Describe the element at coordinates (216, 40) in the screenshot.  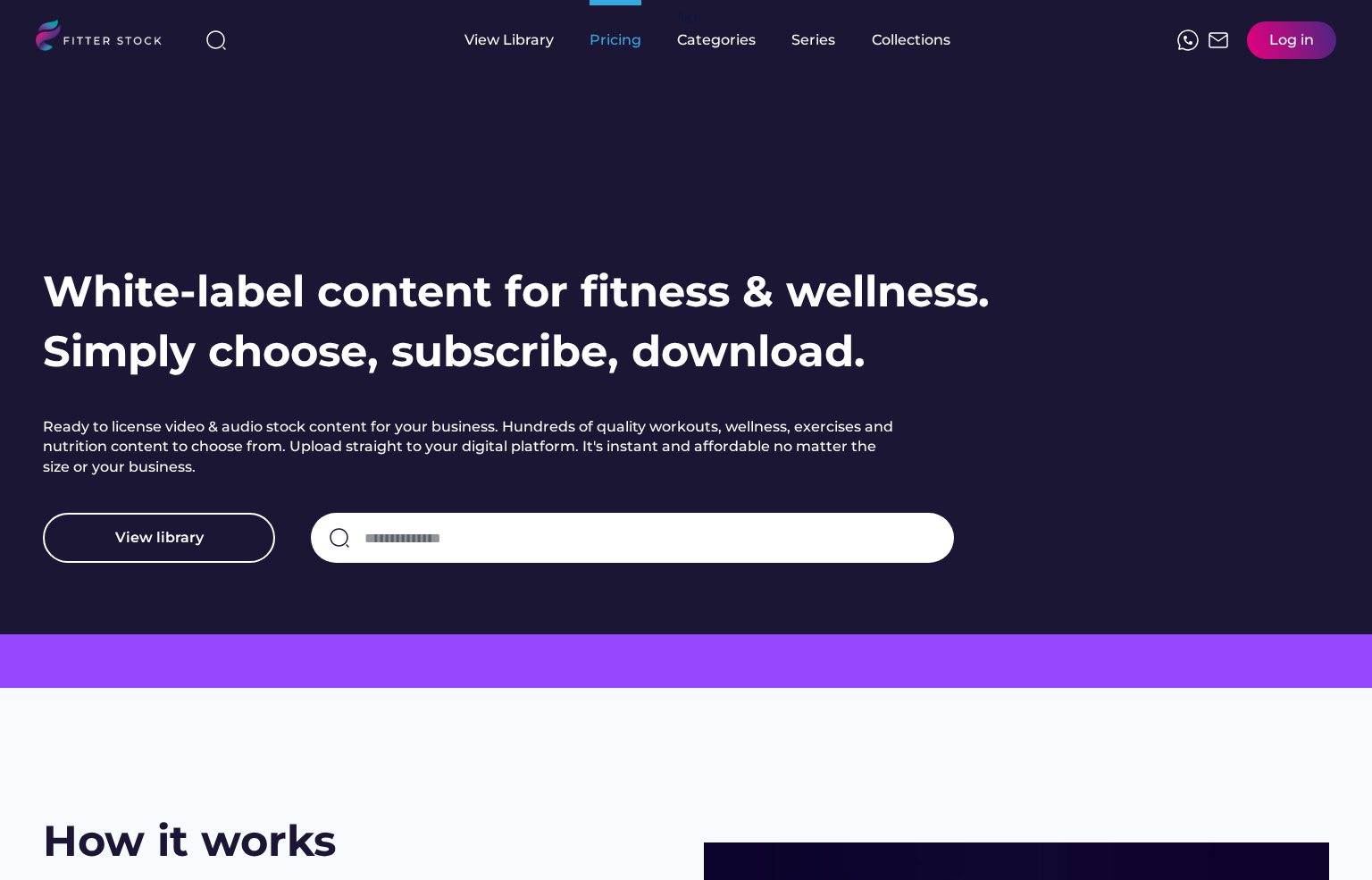
I see `img: search-normal%203.svg` at that location.